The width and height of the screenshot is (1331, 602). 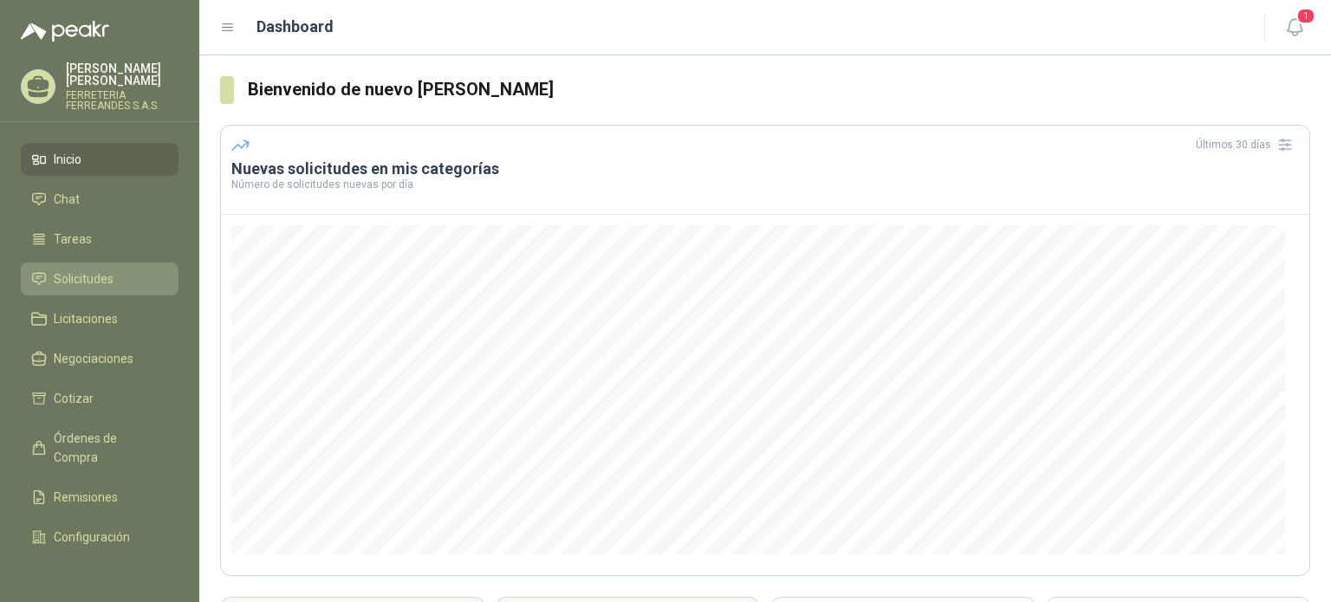 I want to click on p: FERRETERIA FERREANDES S.A.S., so click(x=122, y=101).